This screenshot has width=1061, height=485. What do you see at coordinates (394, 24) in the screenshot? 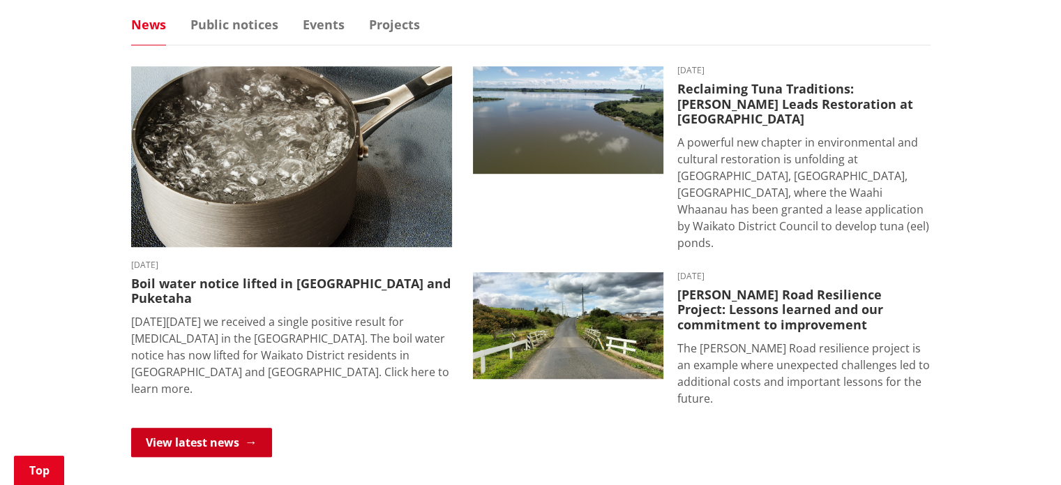
I see `a: Projects` at bounding box center [394, 24].